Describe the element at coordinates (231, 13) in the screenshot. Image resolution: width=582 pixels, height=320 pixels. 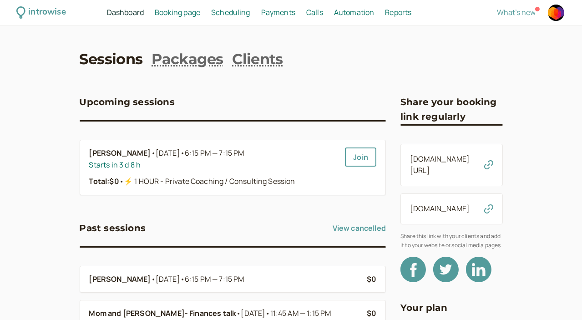
I see `a: Scheduling` at that location.